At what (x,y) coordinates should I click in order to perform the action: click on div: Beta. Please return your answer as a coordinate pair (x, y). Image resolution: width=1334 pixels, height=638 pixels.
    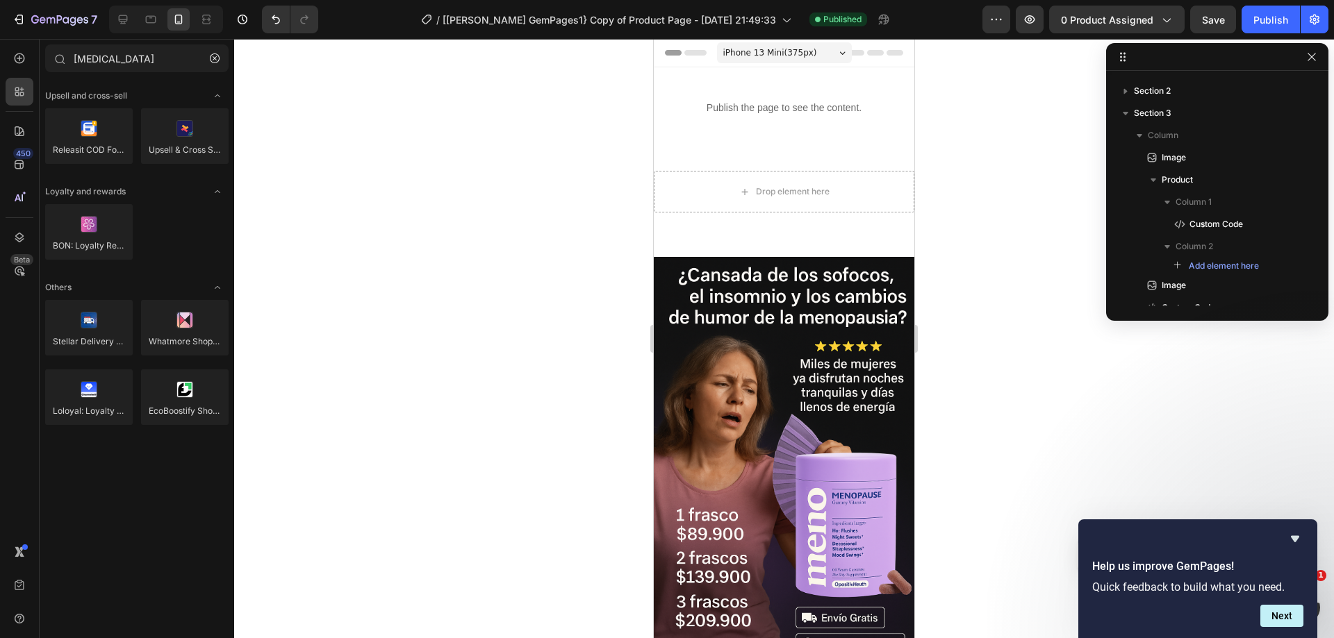
    Looking at the image, I should click on (22, 260).